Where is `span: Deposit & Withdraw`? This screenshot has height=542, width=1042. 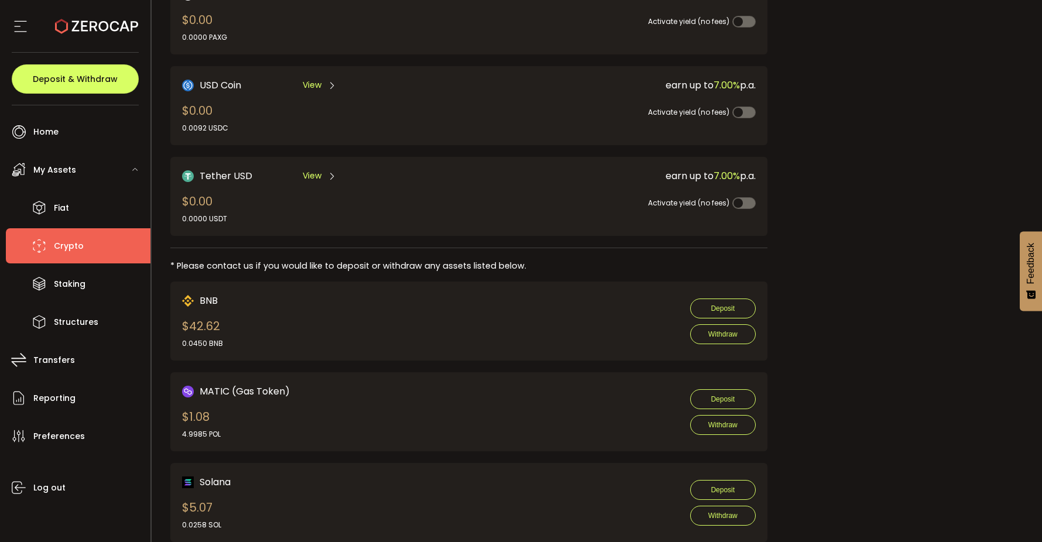 span: Deposit & Withdraw is located at coordinates (75, 79).